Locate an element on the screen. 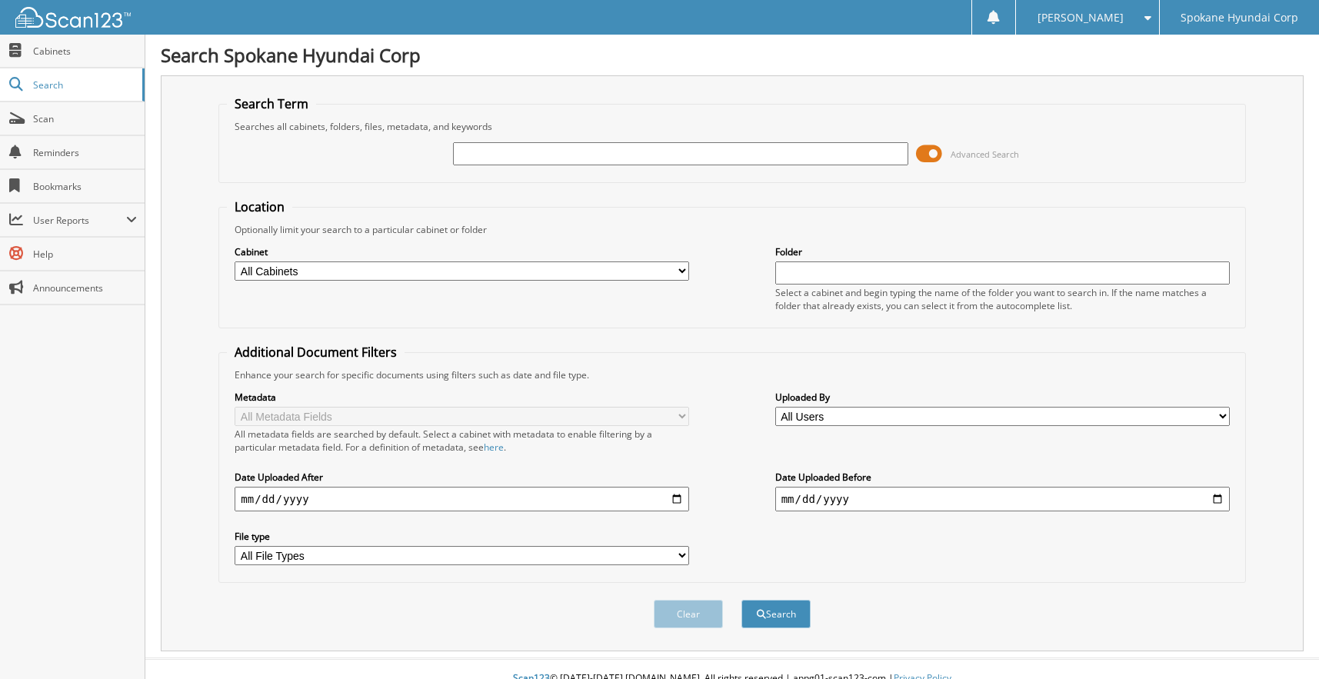 Image resolution: width=1319 pixels, height=679 pixels. label: Uploaded By is located at coordinates (1002, 397).